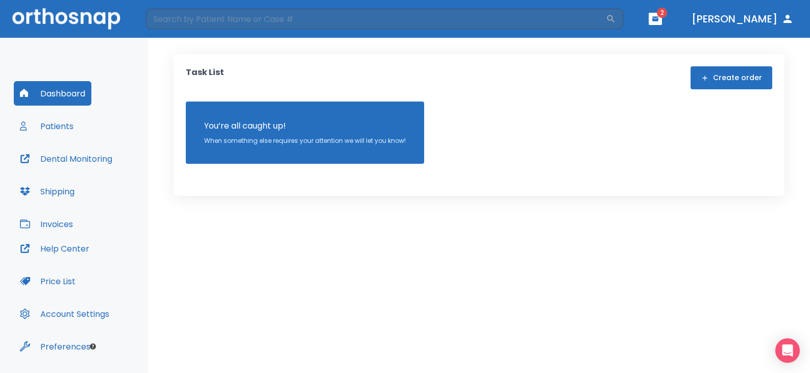  Describe the element at coordinates (46, 126) in the screenshot. I see `button: Patients` at that location.